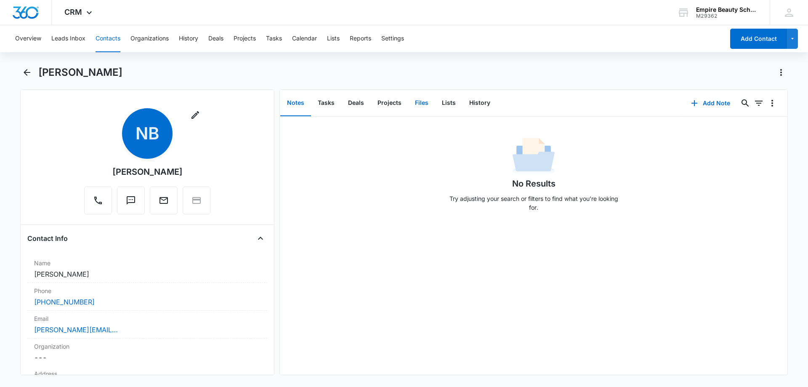 This screenshot has width=808, height=387. I want to click on button: Notes, so click(295, 103).